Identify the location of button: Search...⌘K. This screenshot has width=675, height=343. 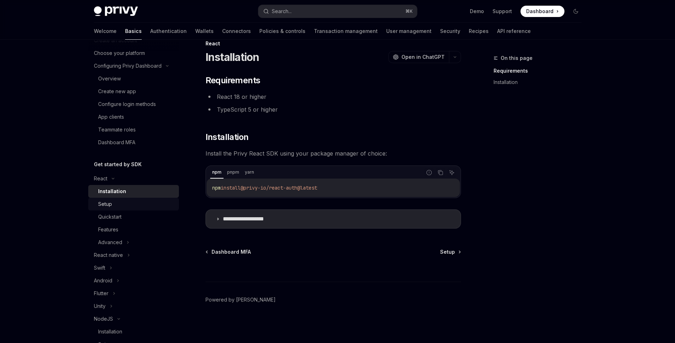
(338, 11).